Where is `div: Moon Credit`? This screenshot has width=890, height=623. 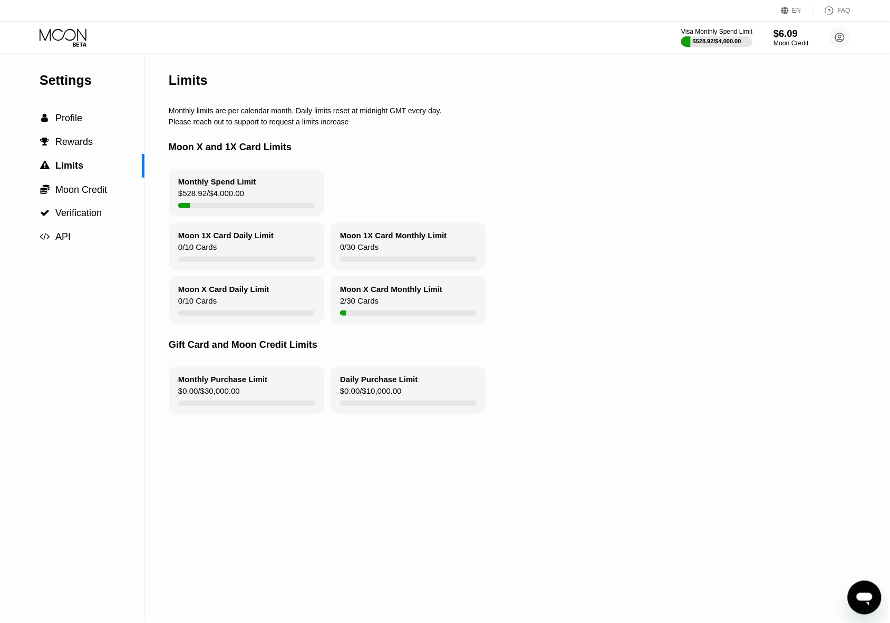
div: Moon Credit is located at coordinates (791, 43).